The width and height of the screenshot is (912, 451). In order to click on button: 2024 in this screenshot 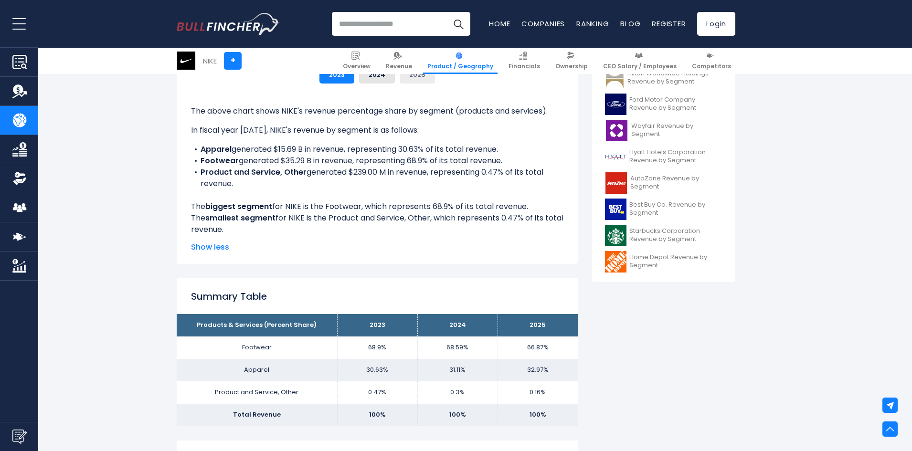, I will do `click(377, 75)`.